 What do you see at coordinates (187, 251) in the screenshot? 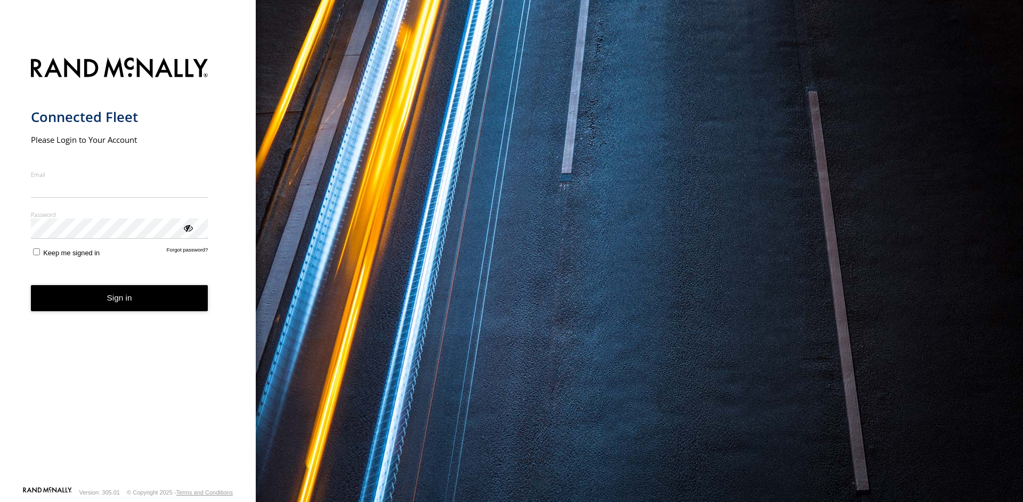
I see `a: Forgot password?` at bounding box center [187, 251].